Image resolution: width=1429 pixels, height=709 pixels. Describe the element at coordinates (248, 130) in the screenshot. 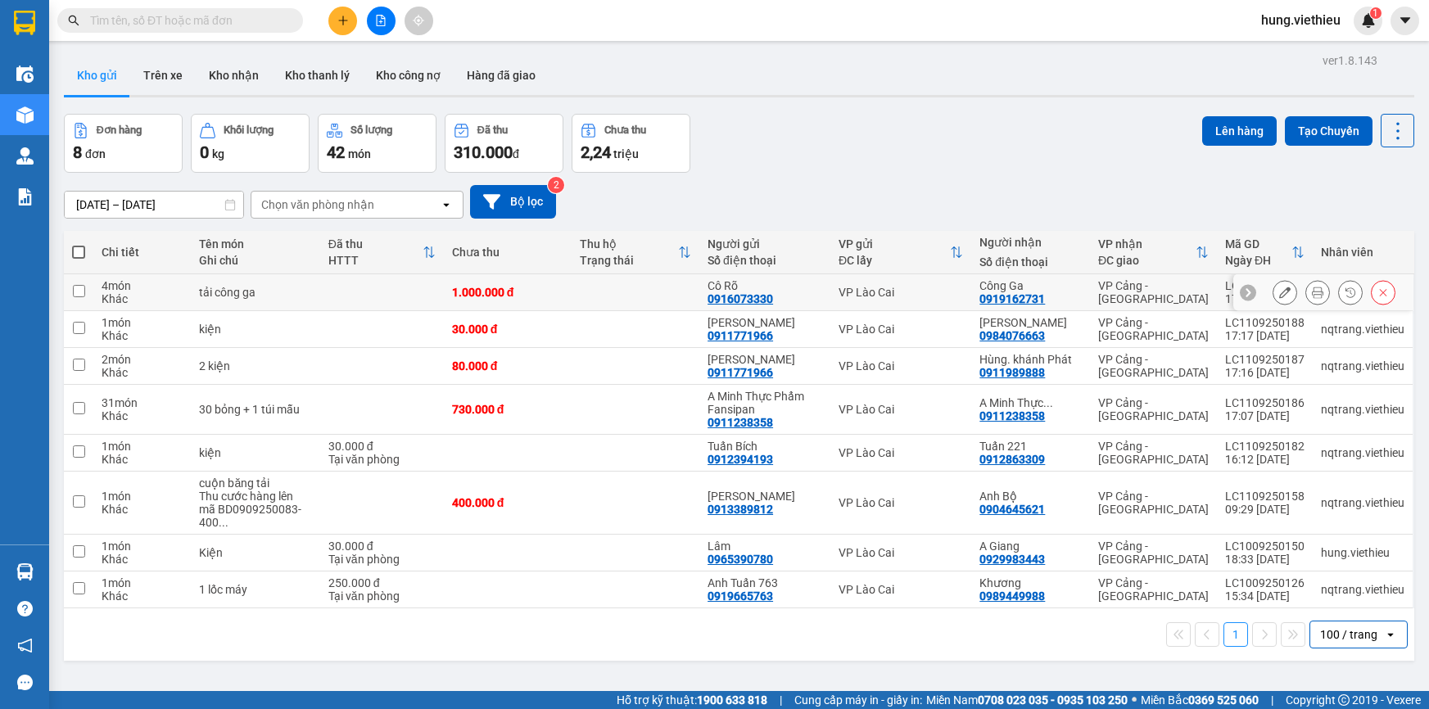

I see `div: Khối lượng` at that location.